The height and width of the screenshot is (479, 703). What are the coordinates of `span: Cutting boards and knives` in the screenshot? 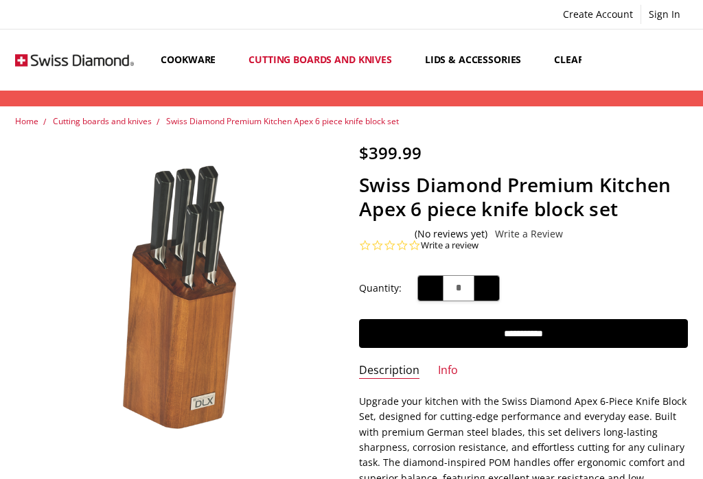 It's located at (102, 121).